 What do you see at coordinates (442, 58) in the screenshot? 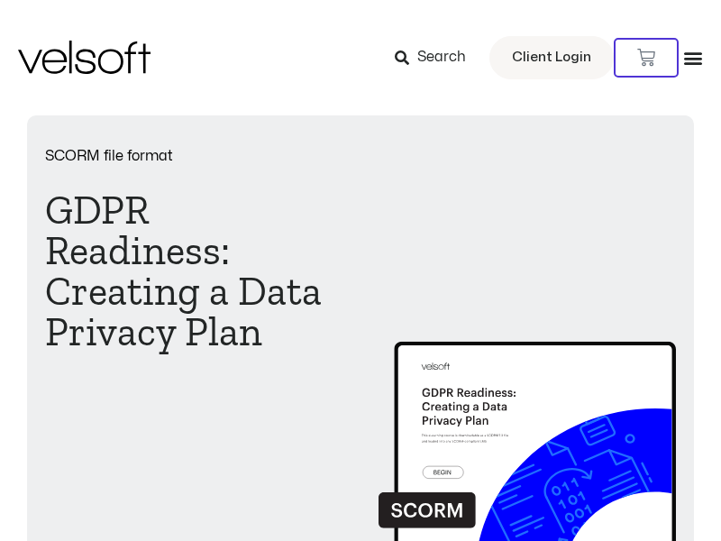
I see `span: Search` at bounding box center [442, 58].